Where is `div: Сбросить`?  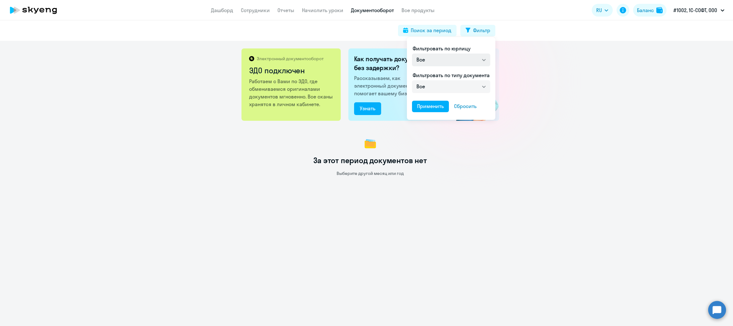
div: Сбросить is located at coordinates (465, 106).